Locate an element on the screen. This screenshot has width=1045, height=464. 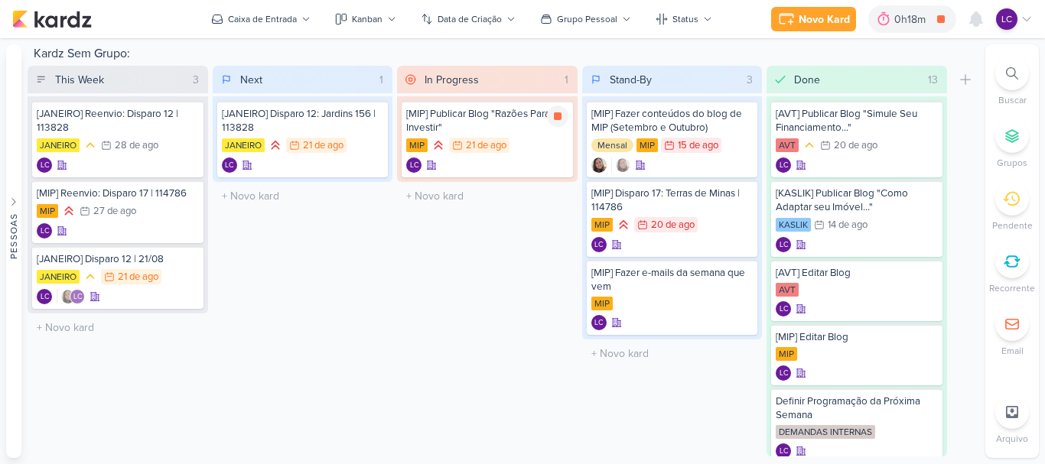
div: 14 de ago is located at coordinates (847, 225).